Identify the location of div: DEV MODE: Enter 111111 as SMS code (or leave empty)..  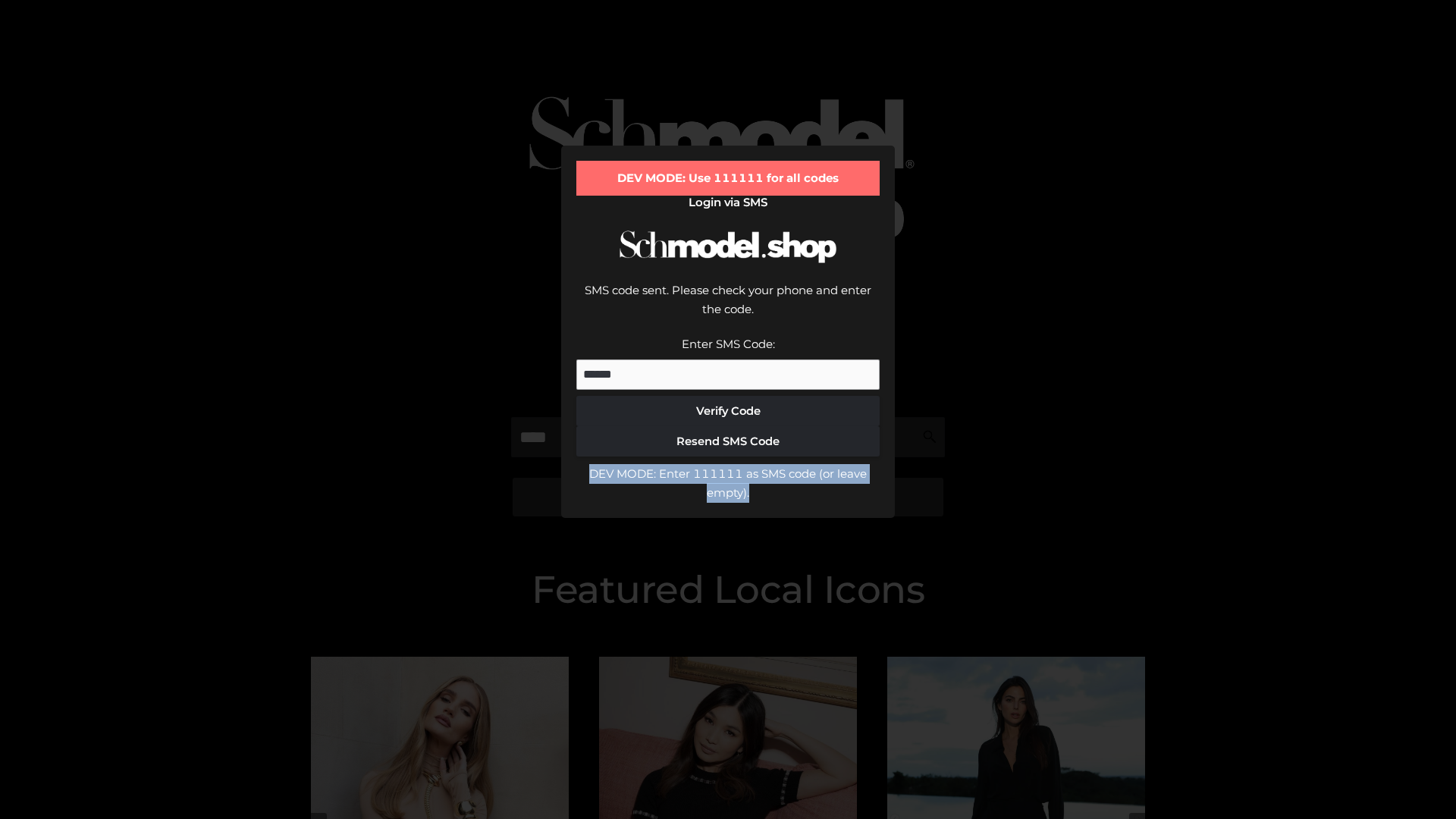
(728, 483).